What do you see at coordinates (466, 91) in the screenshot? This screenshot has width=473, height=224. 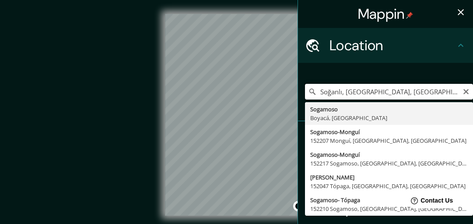 I see `button: Clear` at bounding box center [466, 91].